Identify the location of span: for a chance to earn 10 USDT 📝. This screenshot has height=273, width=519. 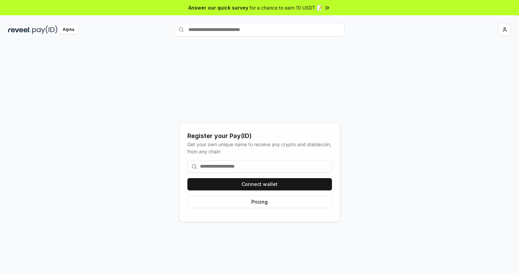
(286, 7).